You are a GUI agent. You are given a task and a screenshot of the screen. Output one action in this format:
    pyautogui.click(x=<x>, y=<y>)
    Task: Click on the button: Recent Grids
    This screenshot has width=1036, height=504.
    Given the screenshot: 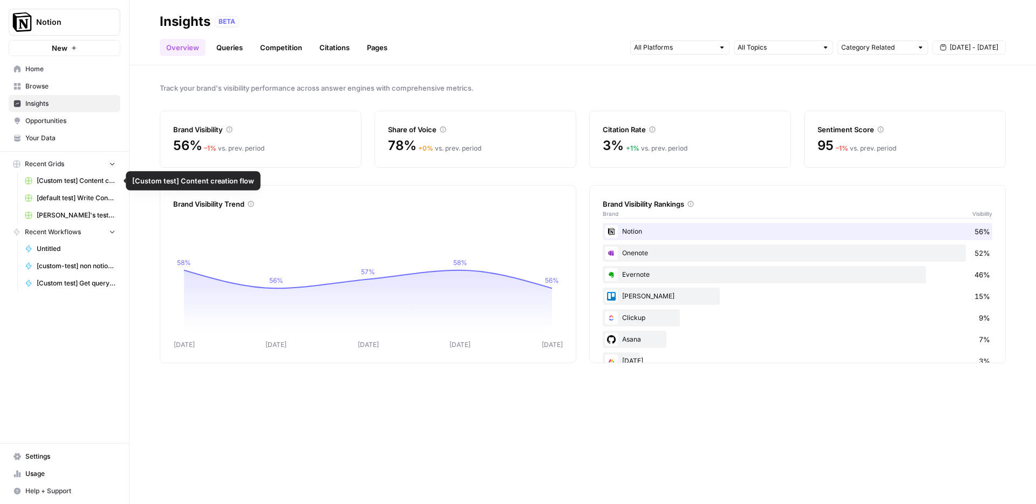 What is the action you would take?
    pyautogui.click(x=64, y=164)
    